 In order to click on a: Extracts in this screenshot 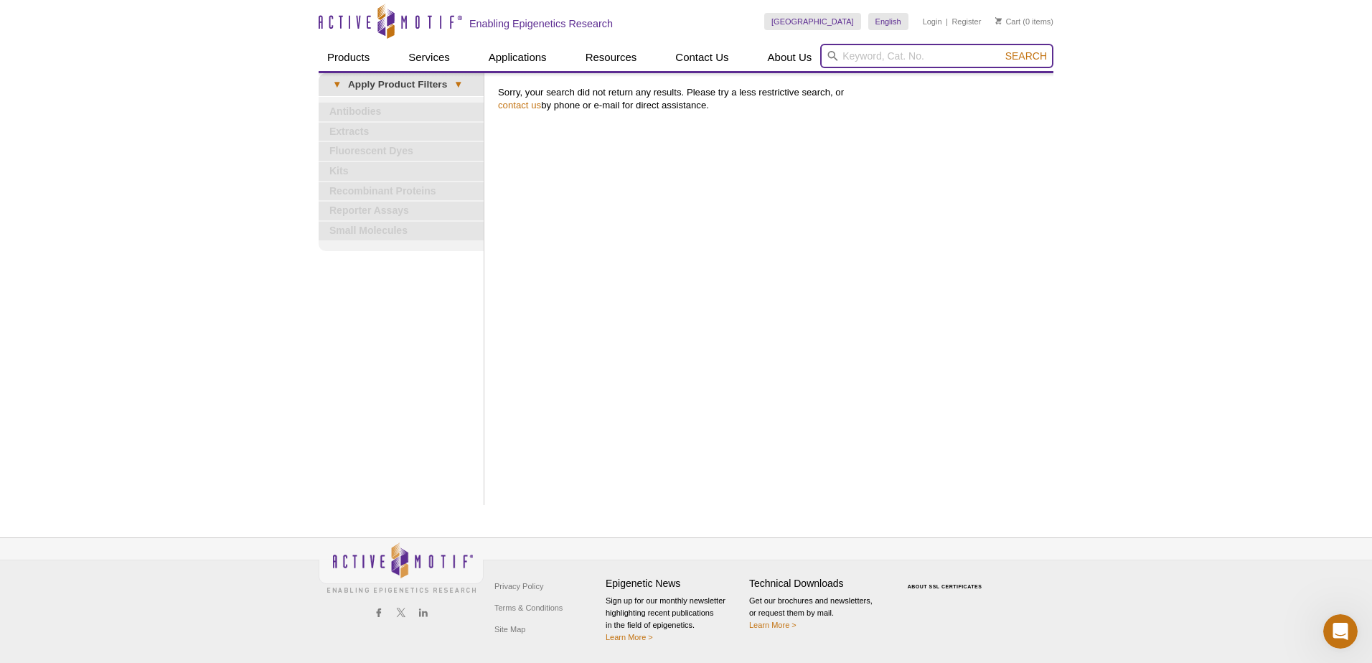, I will do `click(401, 132)`.